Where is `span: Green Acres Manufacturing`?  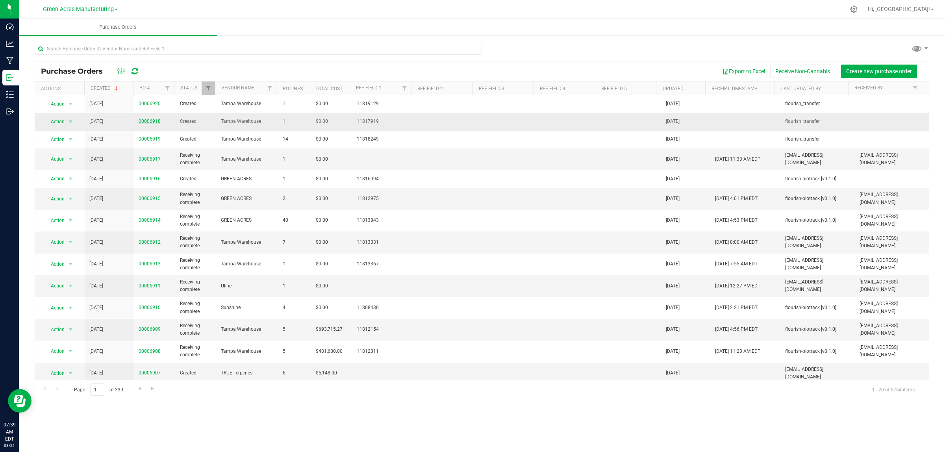
span: Green Acres Manufacturing is located at coordinates (78, 9).